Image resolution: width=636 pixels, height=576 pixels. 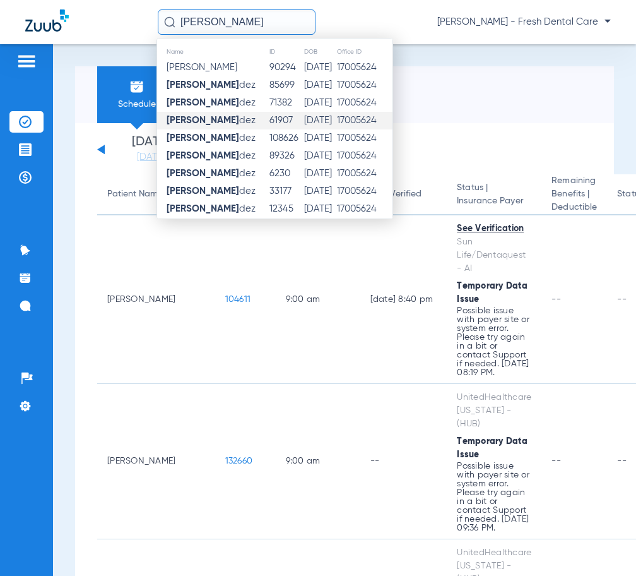 I want to click on div: See Verification, so click(x=494, y=229).